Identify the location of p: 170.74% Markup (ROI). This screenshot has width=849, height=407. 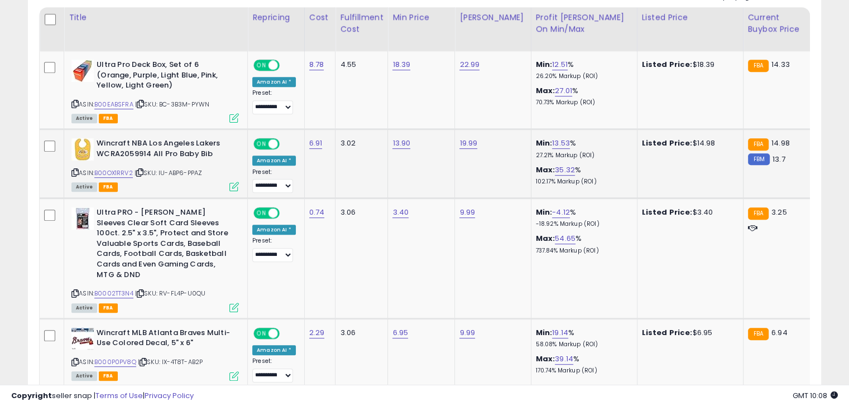
(582, 371).